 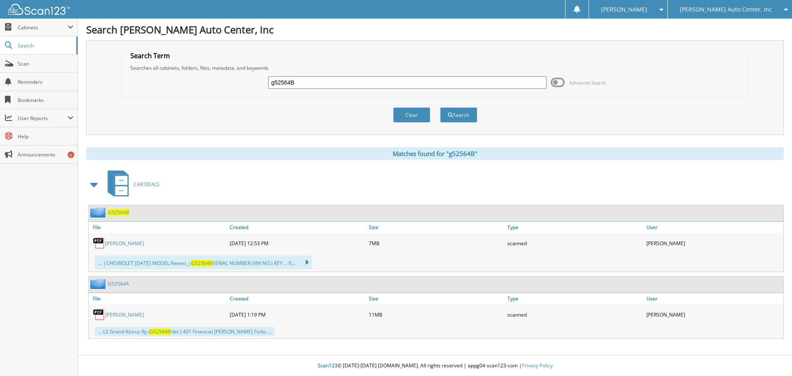 What do you see at coordinates (39, 9) in the screenshot?
I see `img: scan123-logo-white.svg` at bounding box center [39, 9].